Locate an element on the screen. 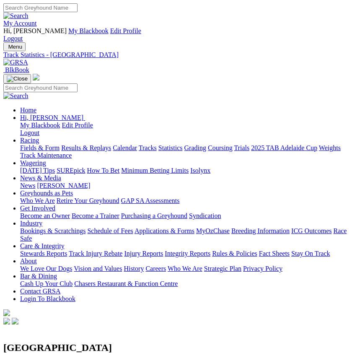 The width and height of the screenshot is (360, 353). a: Syndication is located at coordinates (205, 215).